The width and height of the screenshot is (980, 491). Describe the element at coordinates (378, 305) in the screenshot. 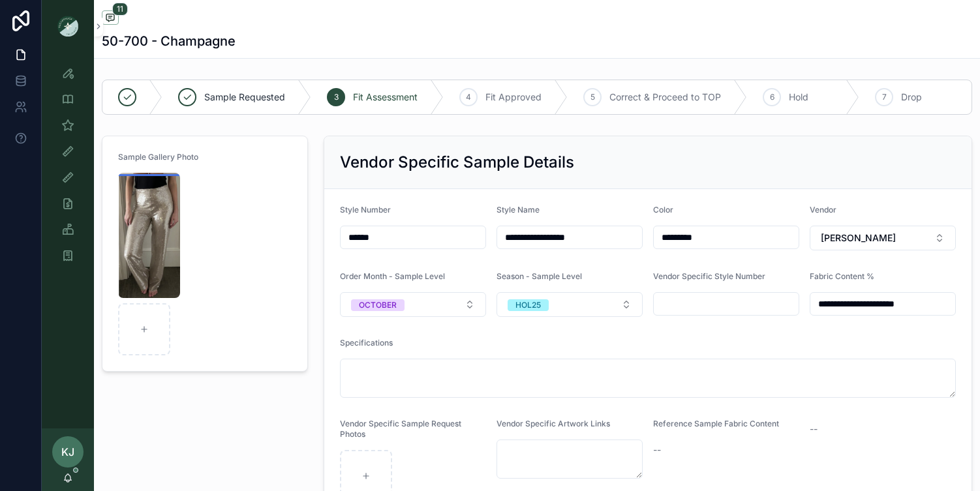

I see `div: OCTOBER` at that location.